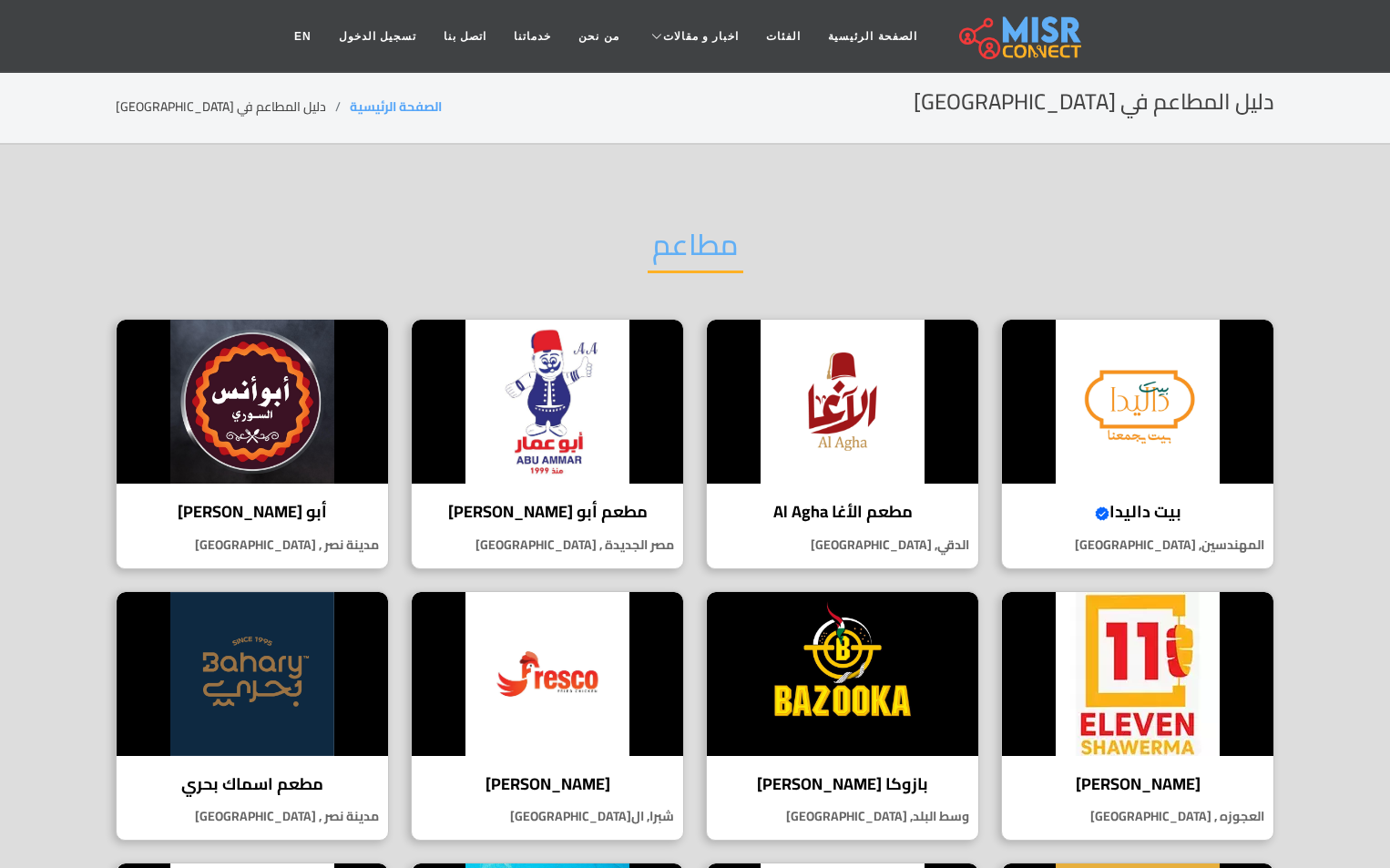  Describe the element at coordinates (548, 402) in the screenshot. I see `img: مطعم أبو عمار السوري` at that location.